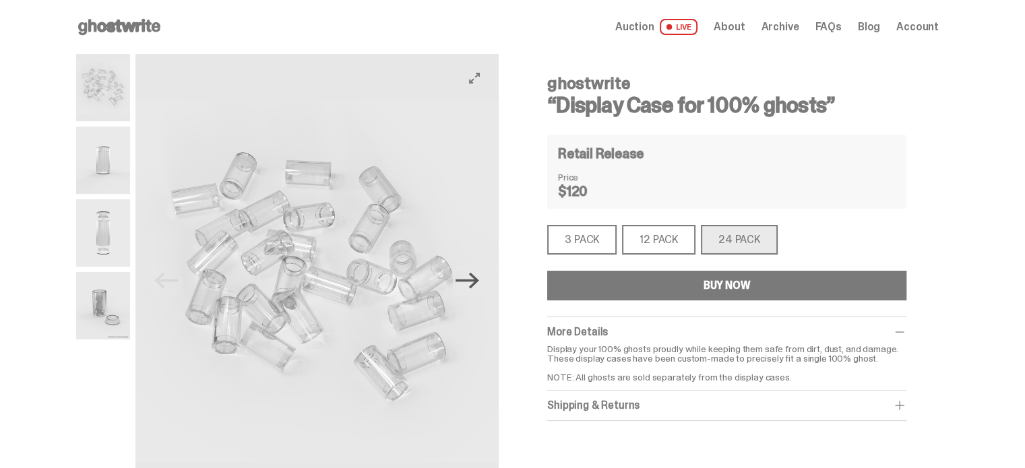 The width and height of the screenshot is (1025, 468). What do you see at coordinates (726, 105) in the screenshot?
I see `h3: “Display Case for 100% ghosts”` at bounding box center [726, 105].